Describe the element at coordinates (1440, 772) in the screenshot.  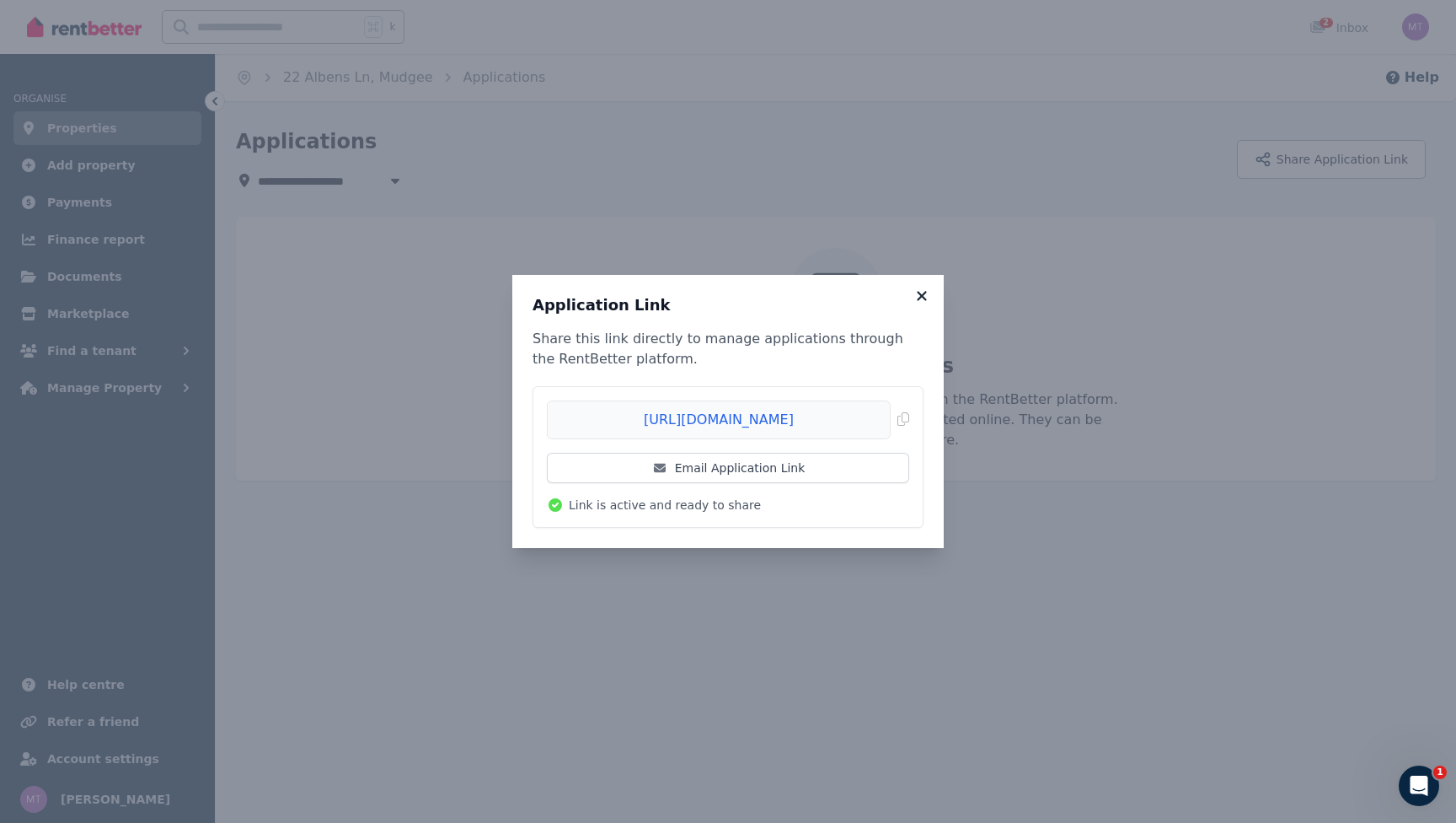
I see `span: 1` at that location.